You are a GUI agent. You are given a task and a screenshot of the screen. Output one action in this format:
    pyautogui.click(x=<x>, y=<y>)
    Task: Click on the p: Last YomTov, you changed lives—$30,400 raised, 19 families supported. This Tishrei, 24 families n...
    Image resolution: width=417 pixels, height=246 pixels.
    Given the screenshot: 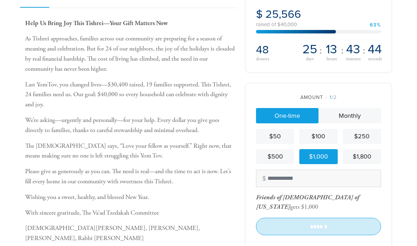 What is the action you would take?
    pyautogui.click(x=130, y=95)
    